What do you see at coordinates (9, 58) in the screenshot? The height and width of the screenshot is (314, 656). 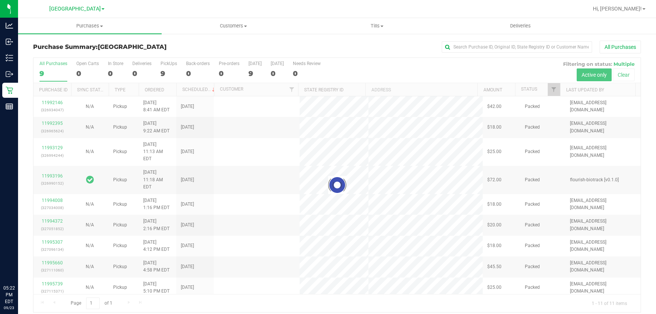 I see `inline-svg: Inventory` at bounding box center [9, 58].